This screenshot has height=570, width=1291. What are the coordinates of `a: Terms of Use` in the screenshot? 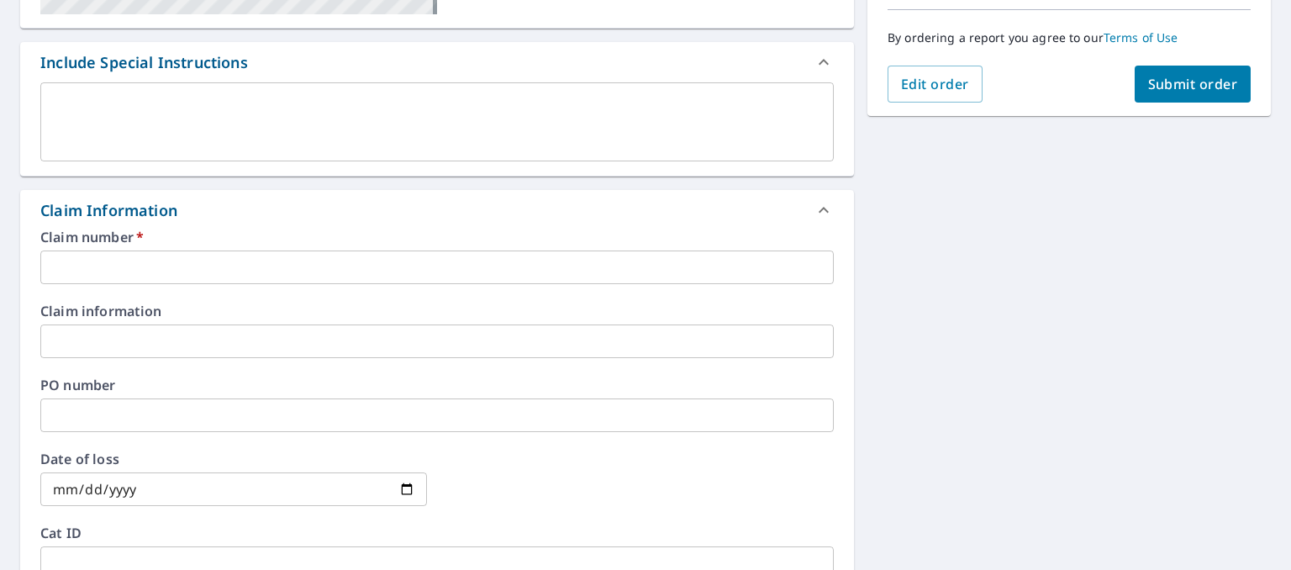 It's located at (1140, 37).